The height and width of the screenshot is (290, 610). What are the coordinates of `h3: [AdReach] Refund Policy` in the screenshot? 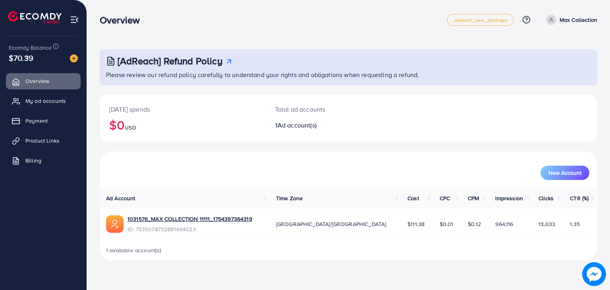 It's located at (170, 61).